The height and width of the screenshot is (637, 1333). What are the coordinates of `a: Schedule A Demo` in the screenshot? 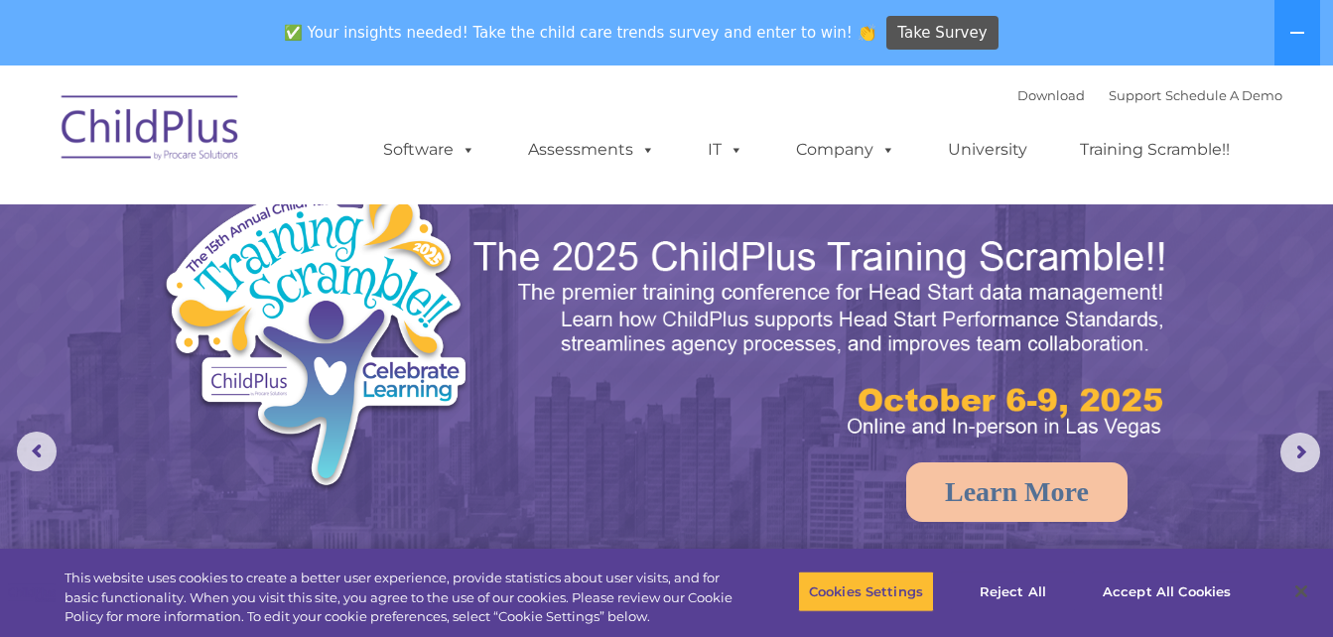 It's located at (1224, 95).